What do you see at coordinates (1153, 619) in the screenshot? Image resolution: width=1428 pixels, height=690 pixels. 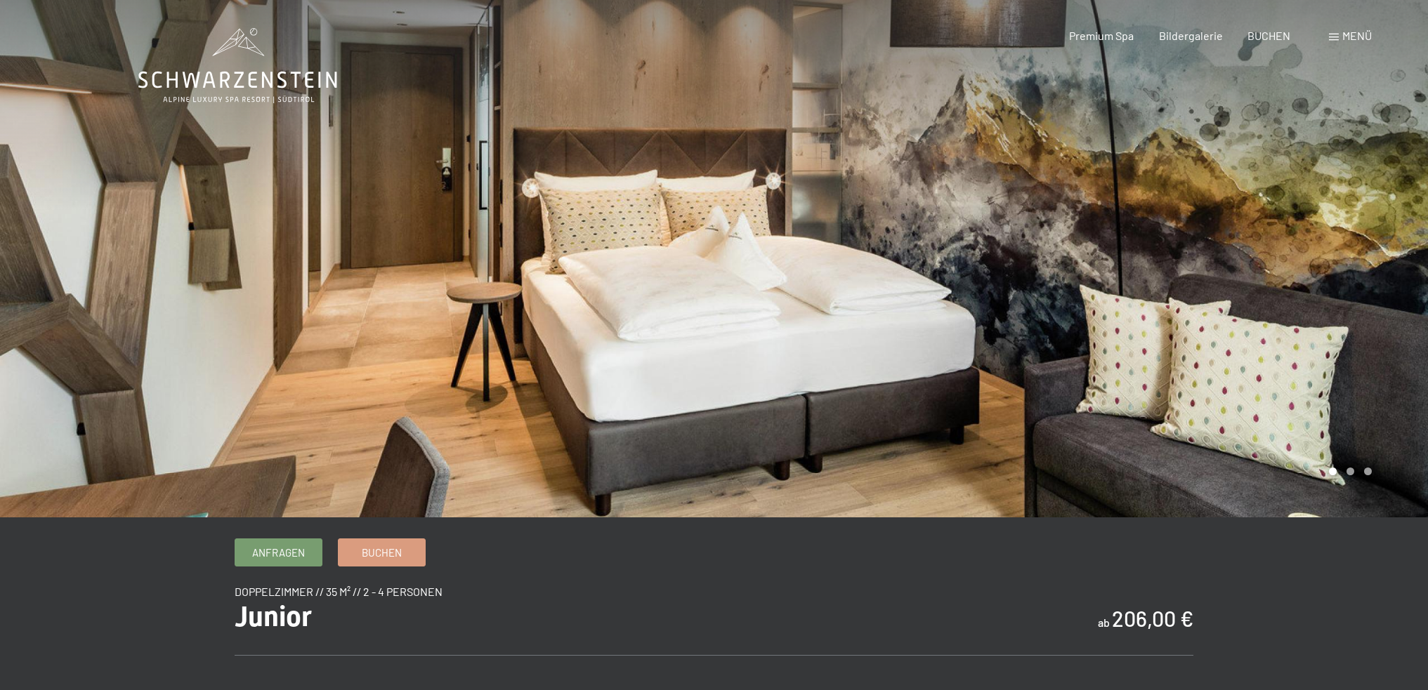 I see `b: 206,00 €` at bounding box center [1153, 619].